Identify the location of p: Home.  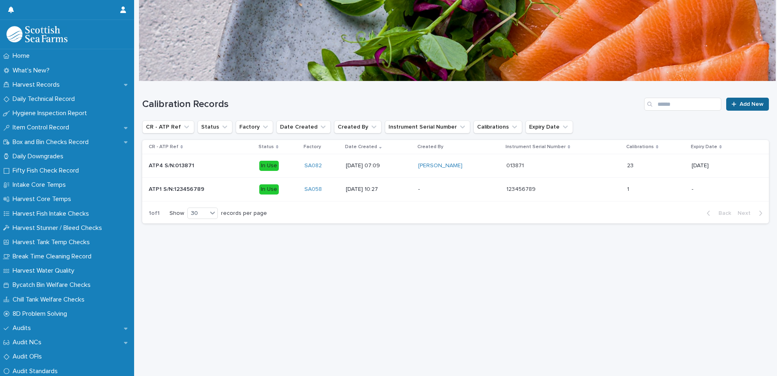
(23, 56).